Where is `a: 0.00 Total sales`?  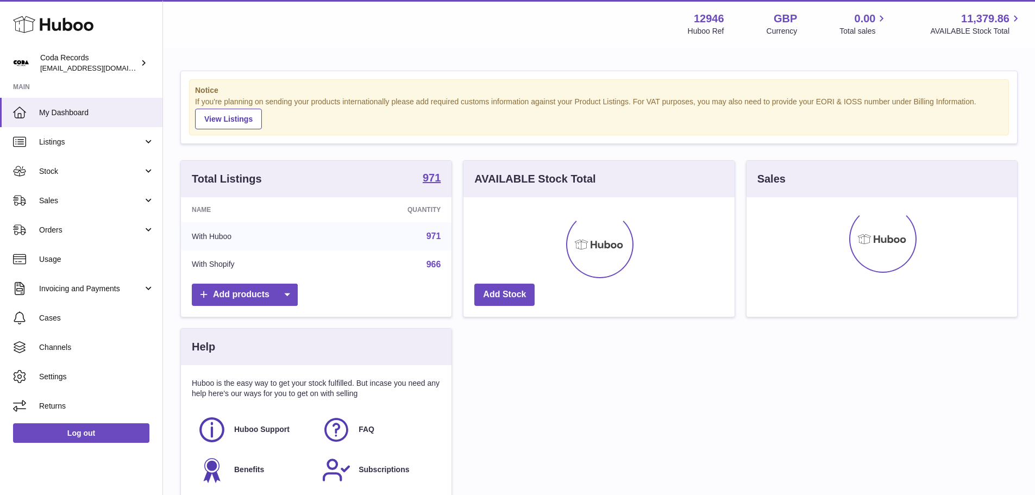 a: 0.00 Total sales is located at coordinates (863, 24).